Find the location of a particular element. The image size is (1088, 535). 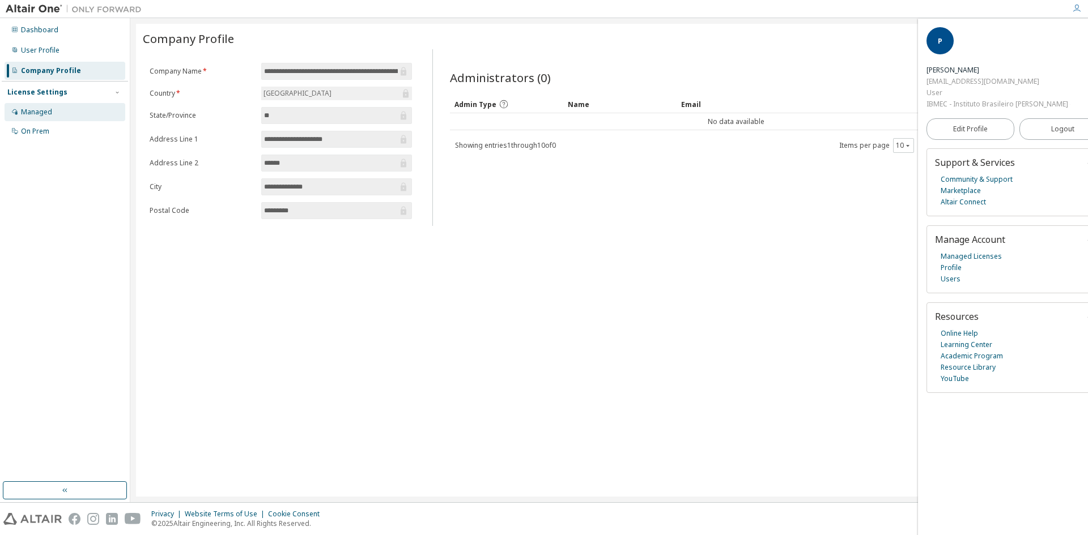

div: On Prem is located at coordinates (35, 131).